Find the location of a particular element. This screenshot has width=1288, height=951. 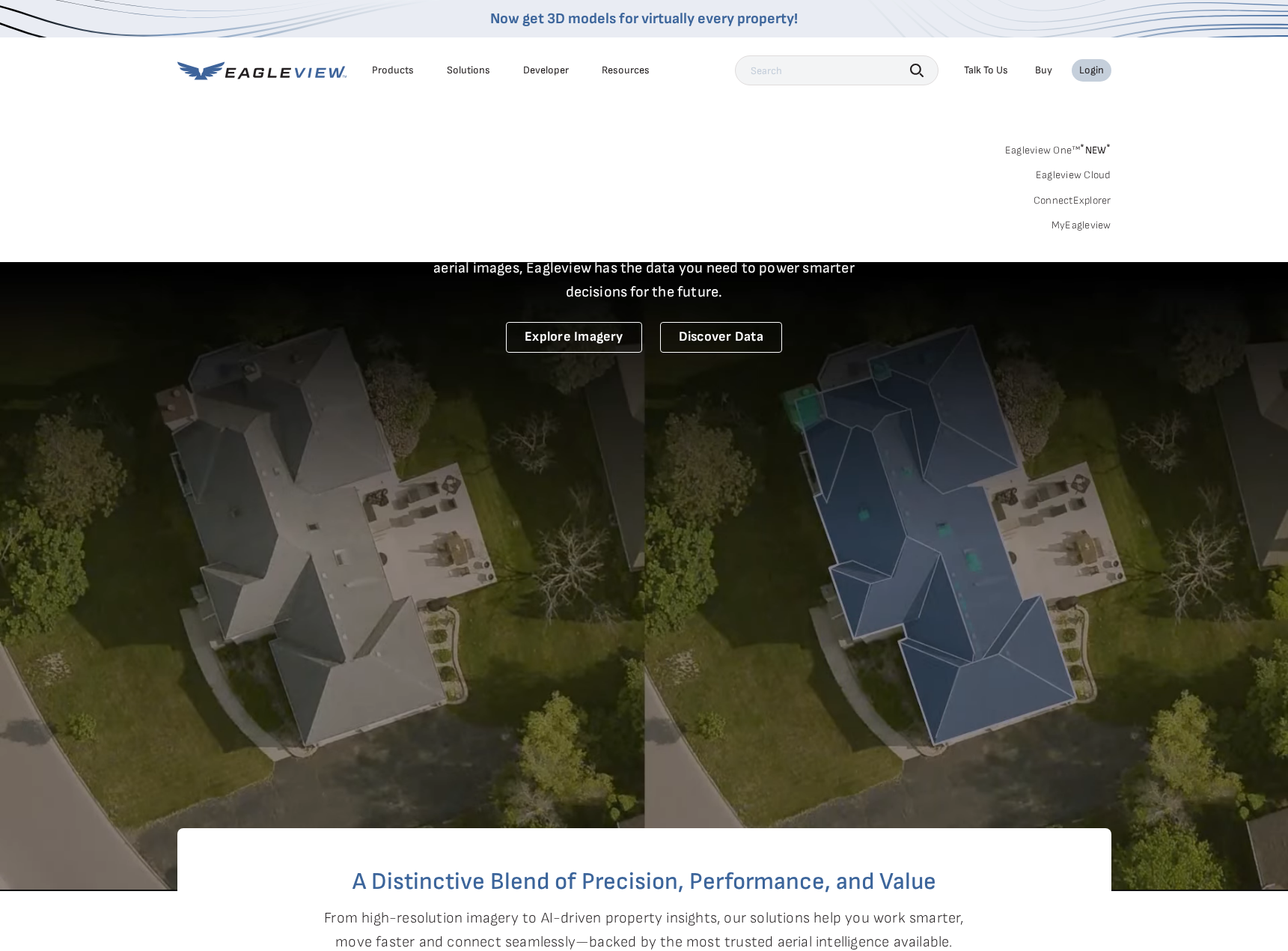

a: Now get 3D models for virtually every property! is located at coordinates (644, 19).